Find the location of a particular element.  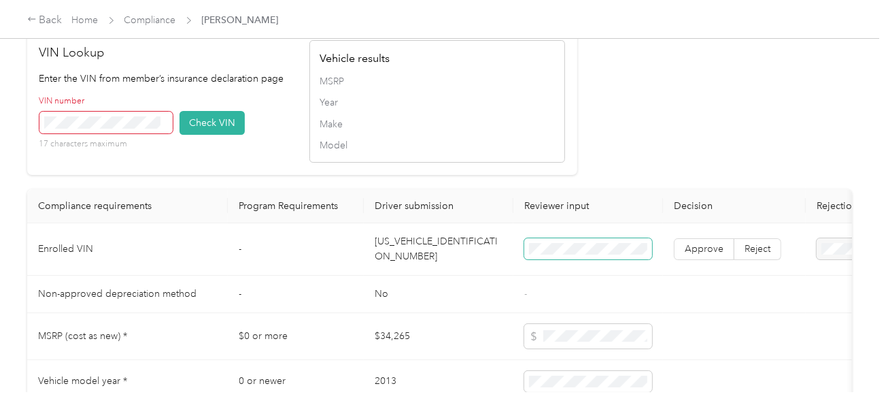

th: Compliance requirements is located at coordinates (127, 206).